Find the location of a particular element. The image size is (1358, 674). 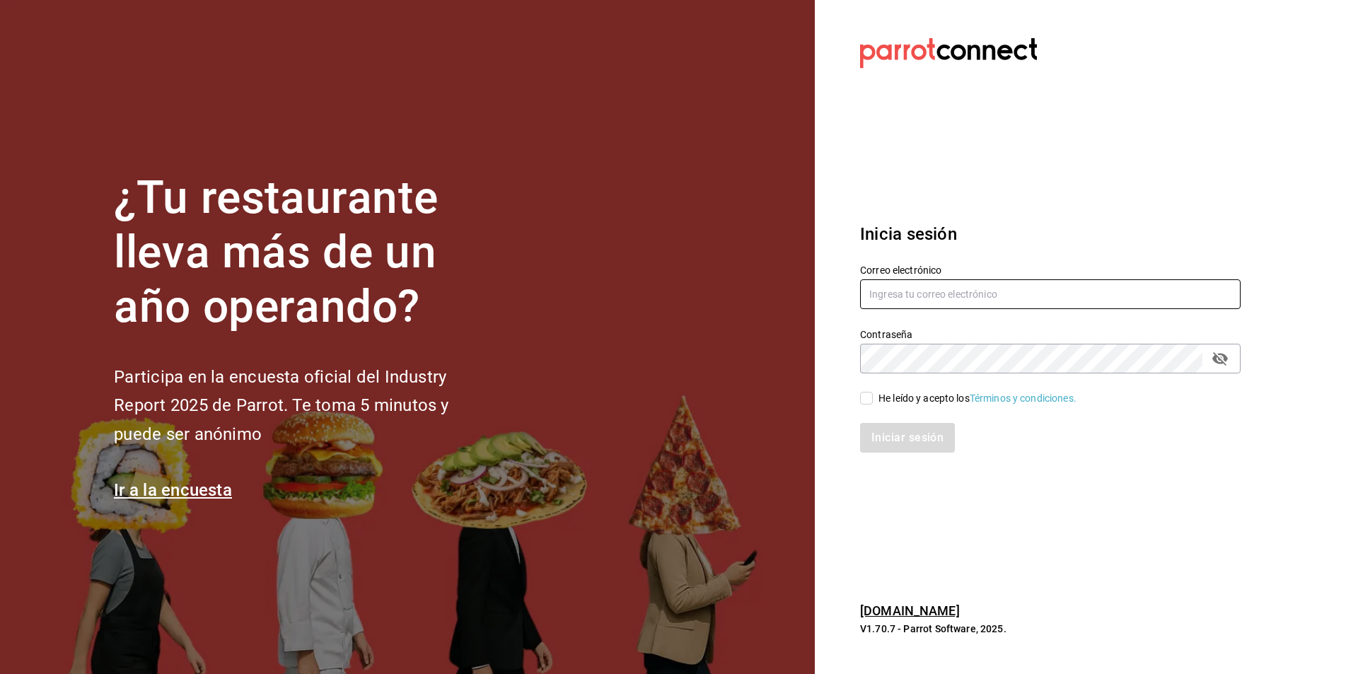

h2: Participa en la encuesta oficial del Industry Report 2025 de Parrot. Te toma 5 minutos y puede se... is located at coordinates (305, 406).